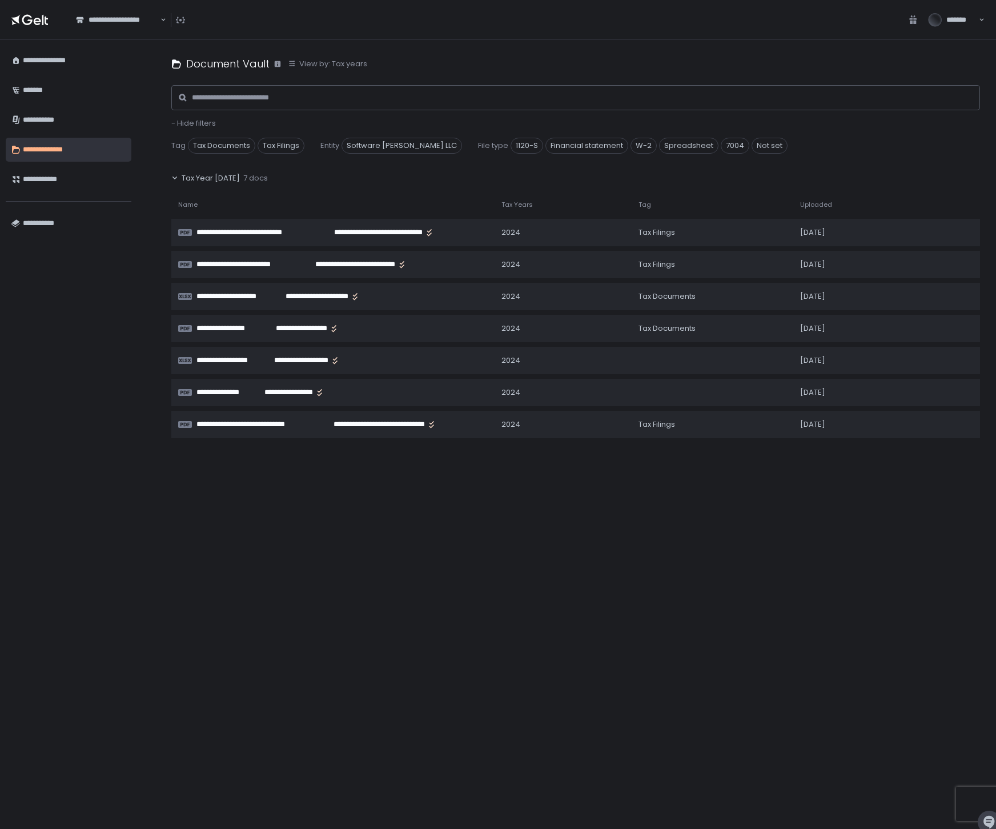 This screenshot has height=829, width=996. Describe the element at coordinates (194, 123) in the screenshot. I see `button: - Hide filters` at that location.